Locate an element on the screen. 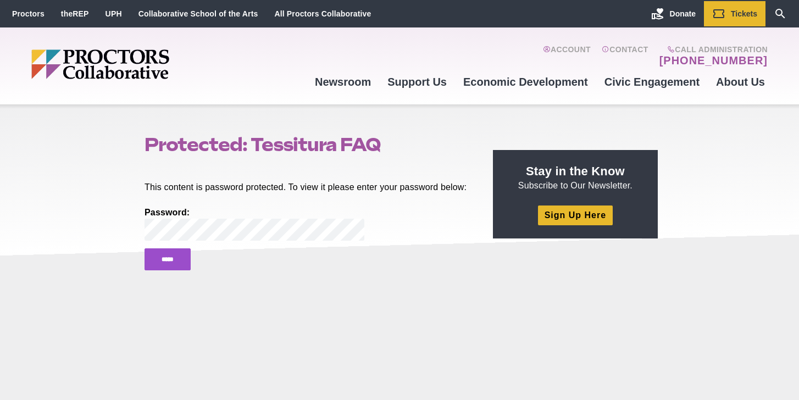 This screenshot has width=799, height=400. p: Subscribe to Our Newsletter. is located at coordinates (576, 178).